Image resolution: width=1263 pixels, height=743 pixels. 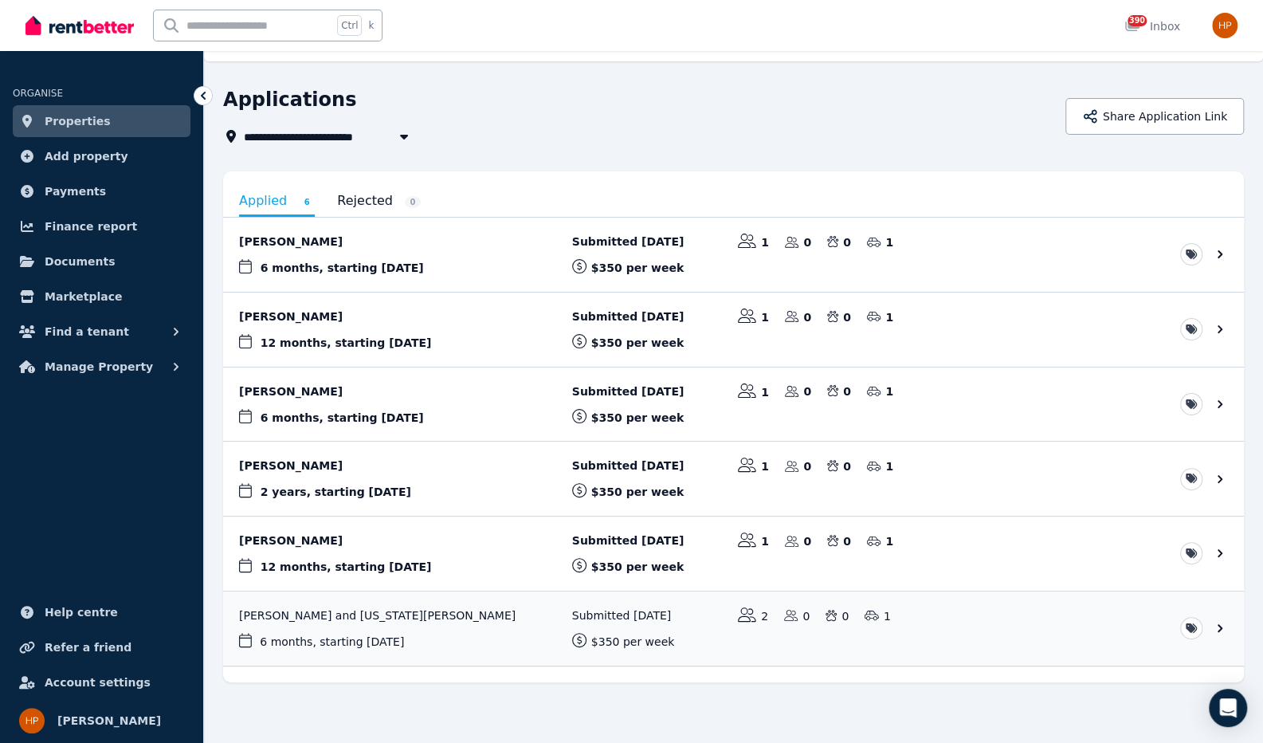 I want to click on button: Share Application Link, so click(x=1155, y=116).